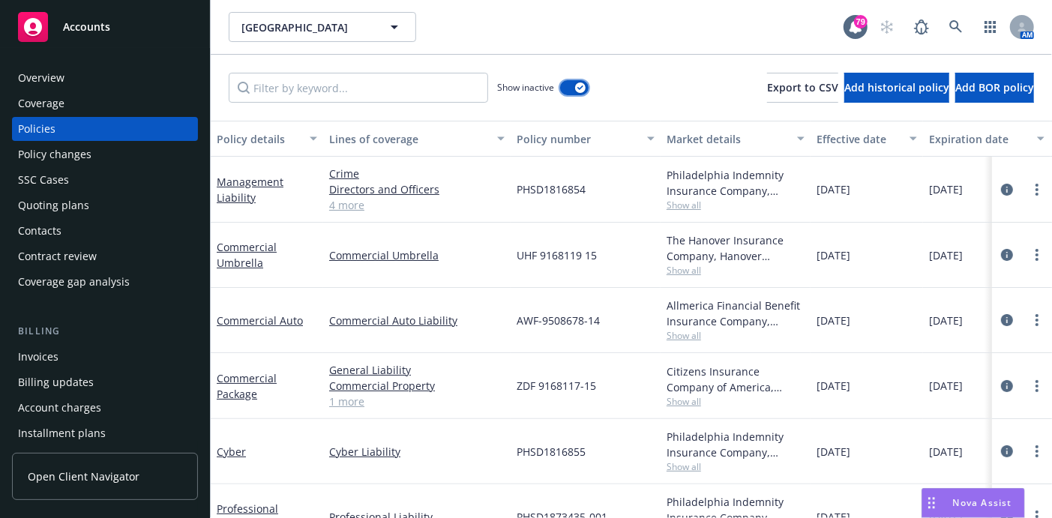 The height and width of the screenshot is (518, 1052). What do you see at coordinates (735, 139) in the screenshot?
I see `button: Market details` at bounding box center [735, 139].